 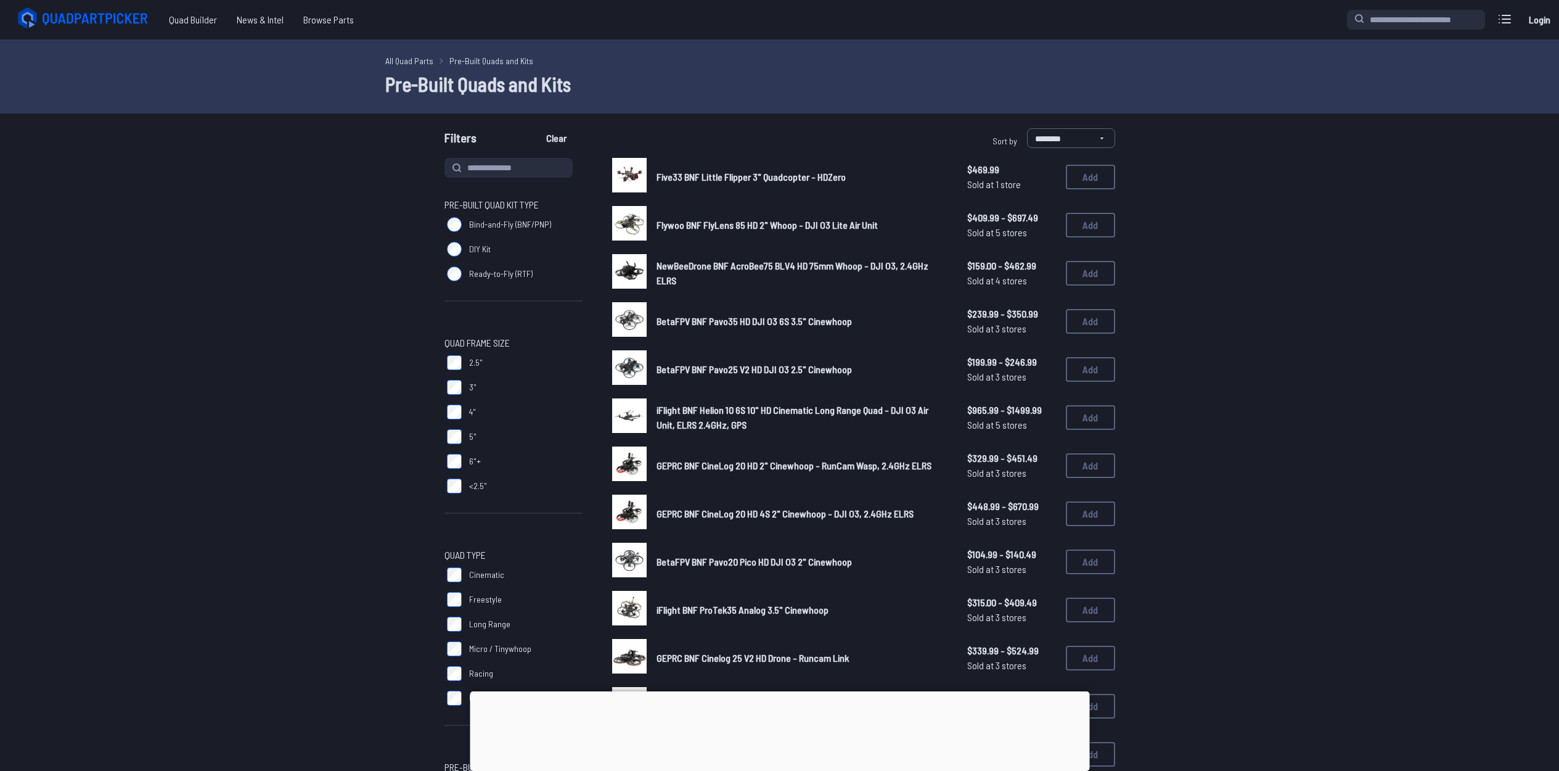 I want to click on input: Ultra-Light, so click(x=454, y=698).